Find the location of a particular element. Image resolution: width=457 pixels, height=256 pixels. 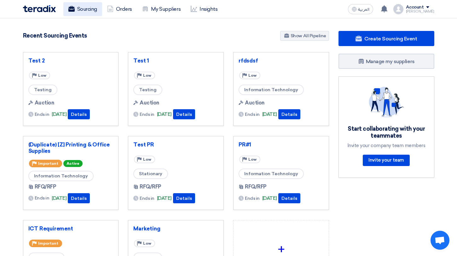

a: Orders is located at coordinates (119, 9).